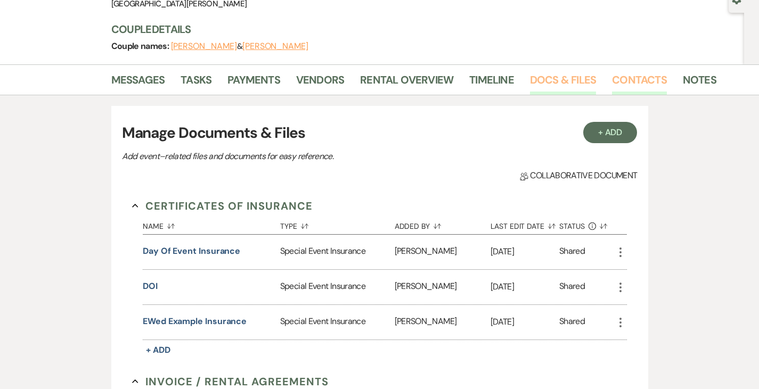  I want to click on a: Payments, so click(253, 83).